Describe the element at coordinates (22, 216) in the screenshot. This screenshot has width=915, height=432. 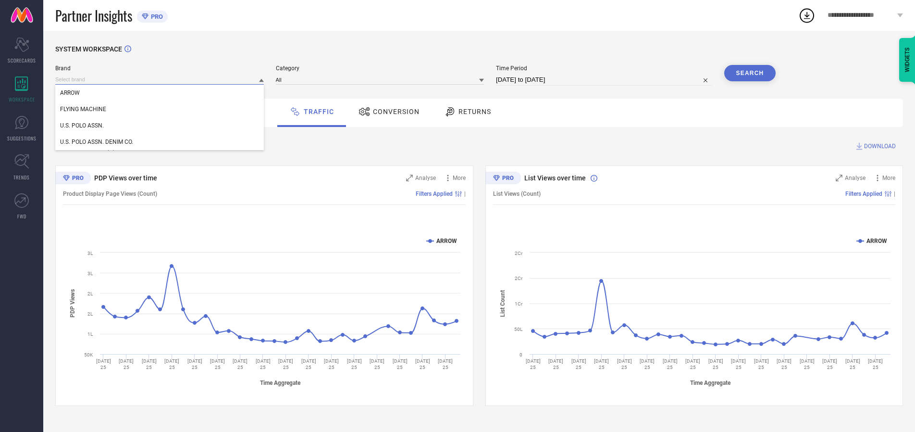
I see `span: FWD` at that location.